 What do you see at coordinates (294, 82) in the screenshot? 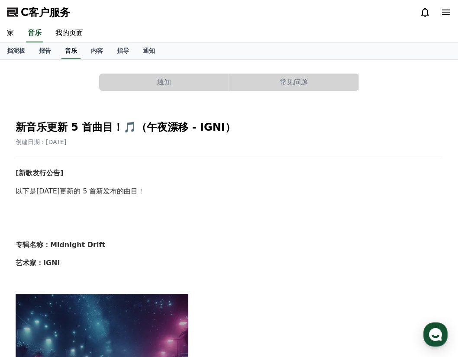
I see `button: 常见问题` at bounding box center [294, 82].